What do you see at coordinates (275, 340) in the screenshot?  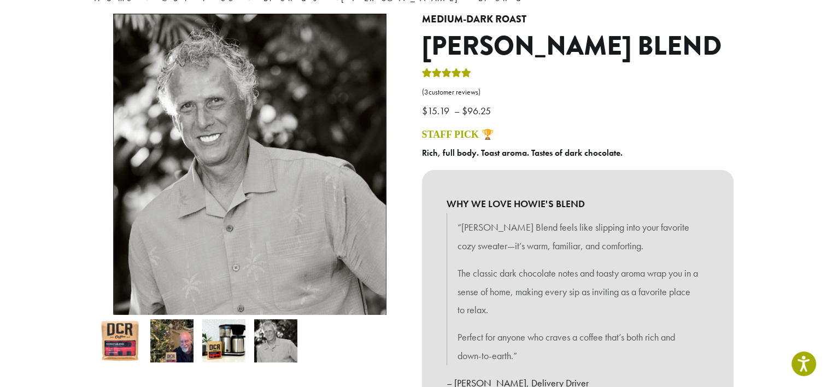 I see `img: Howie Heyer` at bounding box center [275, 340].